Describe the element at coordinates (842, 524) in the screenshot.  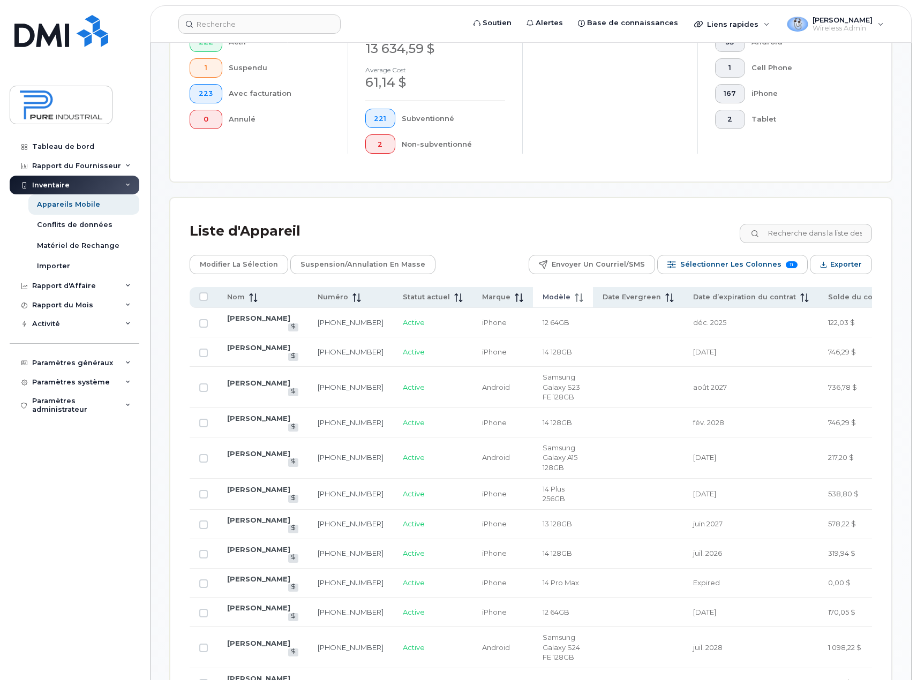
I see `span: 578,22 $` at that location.